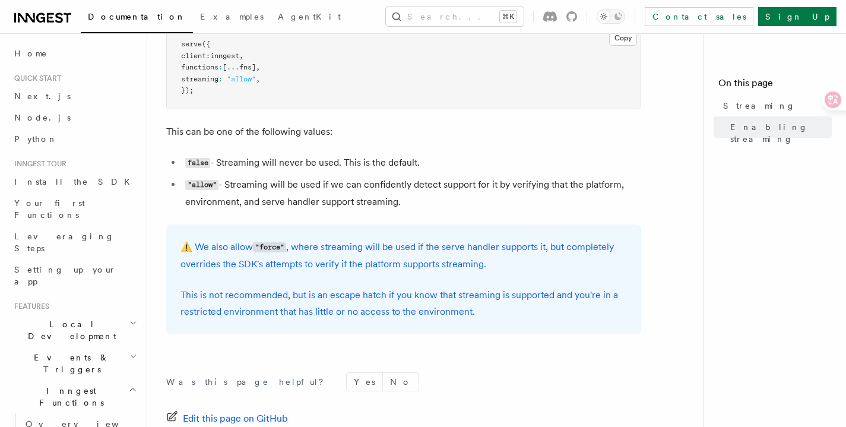  I want to click on span: Node.js, so click(42, 118).